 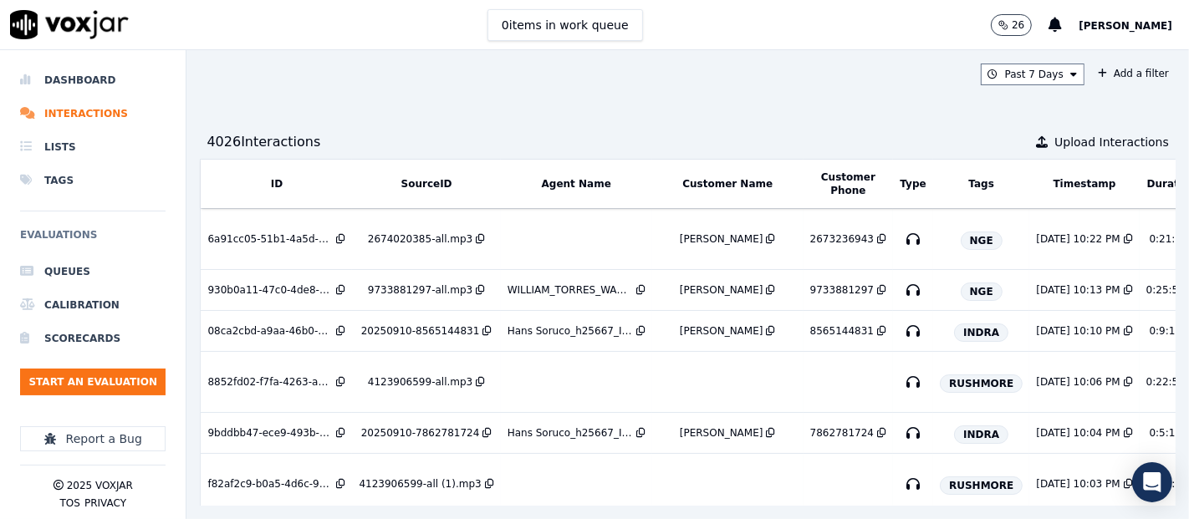 What do you see at coordinates (1166, 290) in the screenshot?
I see `div: 0:25:51` at bounding box center [1166, 290].